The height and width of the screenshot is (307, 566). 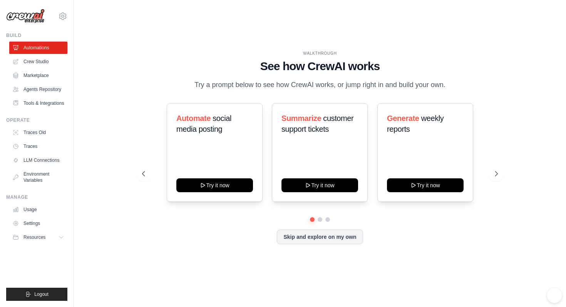 I want to click on h1: See how CrewAI works, so click(x=320, y=66).